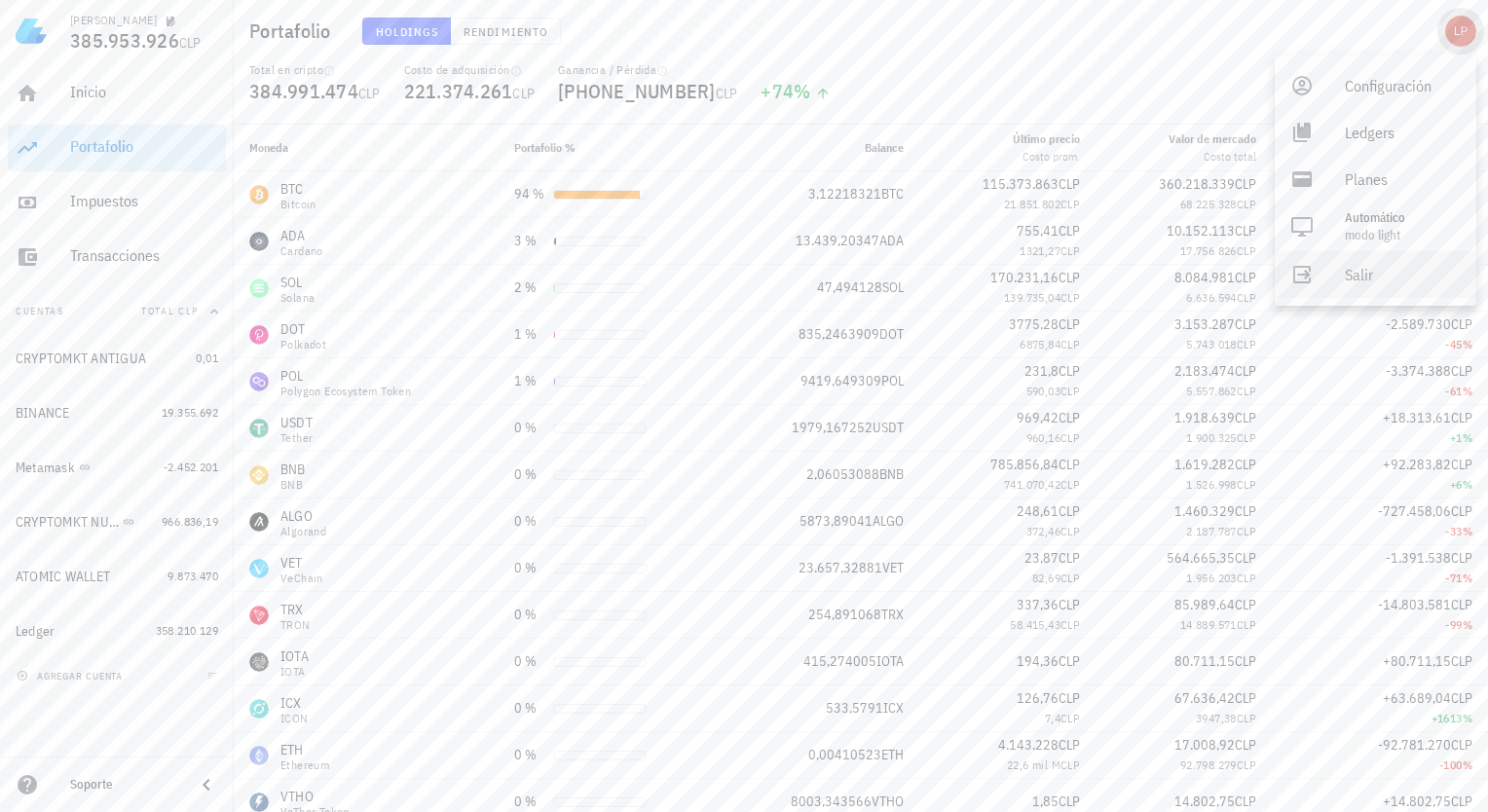 The width and height of the screenshot is (1488, 812). I want to click on span: 1.918.639, so click(1205, 418).